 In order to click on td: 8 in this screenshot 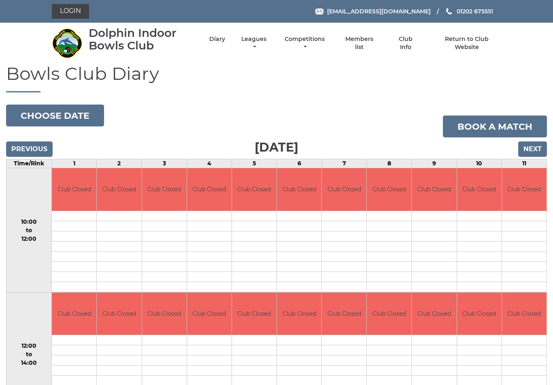, I will do `click(389, 164)`.